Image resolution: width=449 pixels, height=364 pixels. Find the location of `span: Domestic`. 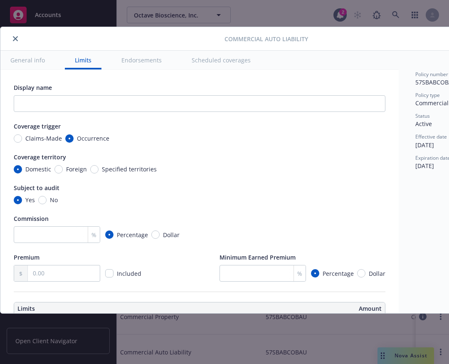

span: Domestic is located at coordinates (38, 169).